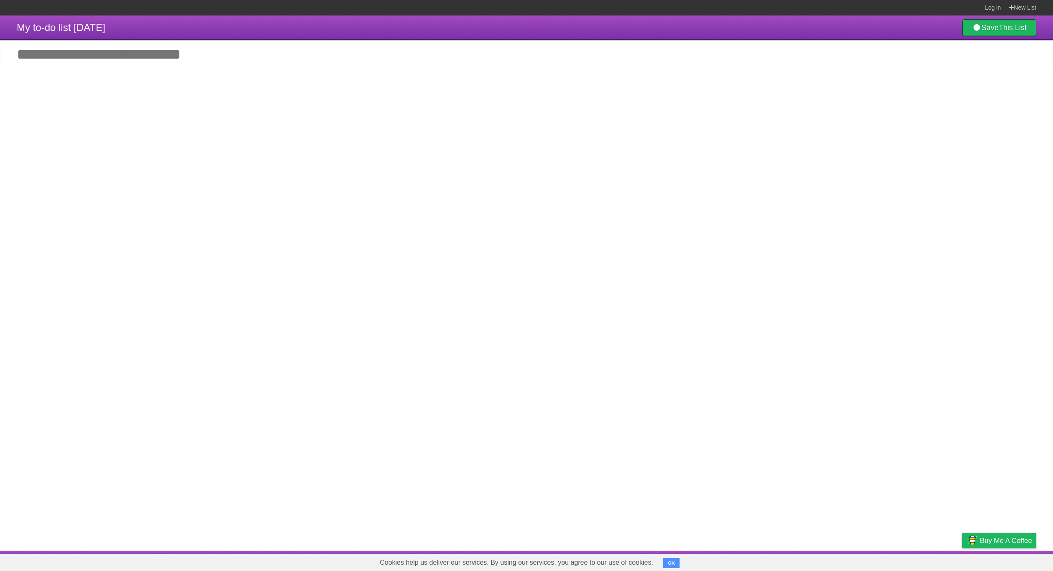 This screenshot has width=1053, height=571. What do you see at coordinates (671, 563) in the screenshot?
I see `button: OK` at bounding box center [671, 563].